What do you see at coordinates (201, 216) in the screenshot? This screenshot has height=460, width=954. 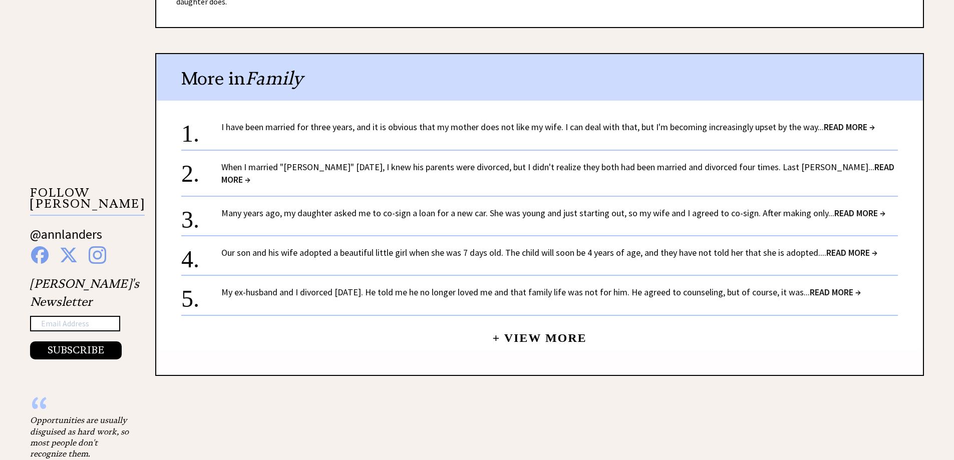 I see `div: 3.` at bounding box center [201, 216].